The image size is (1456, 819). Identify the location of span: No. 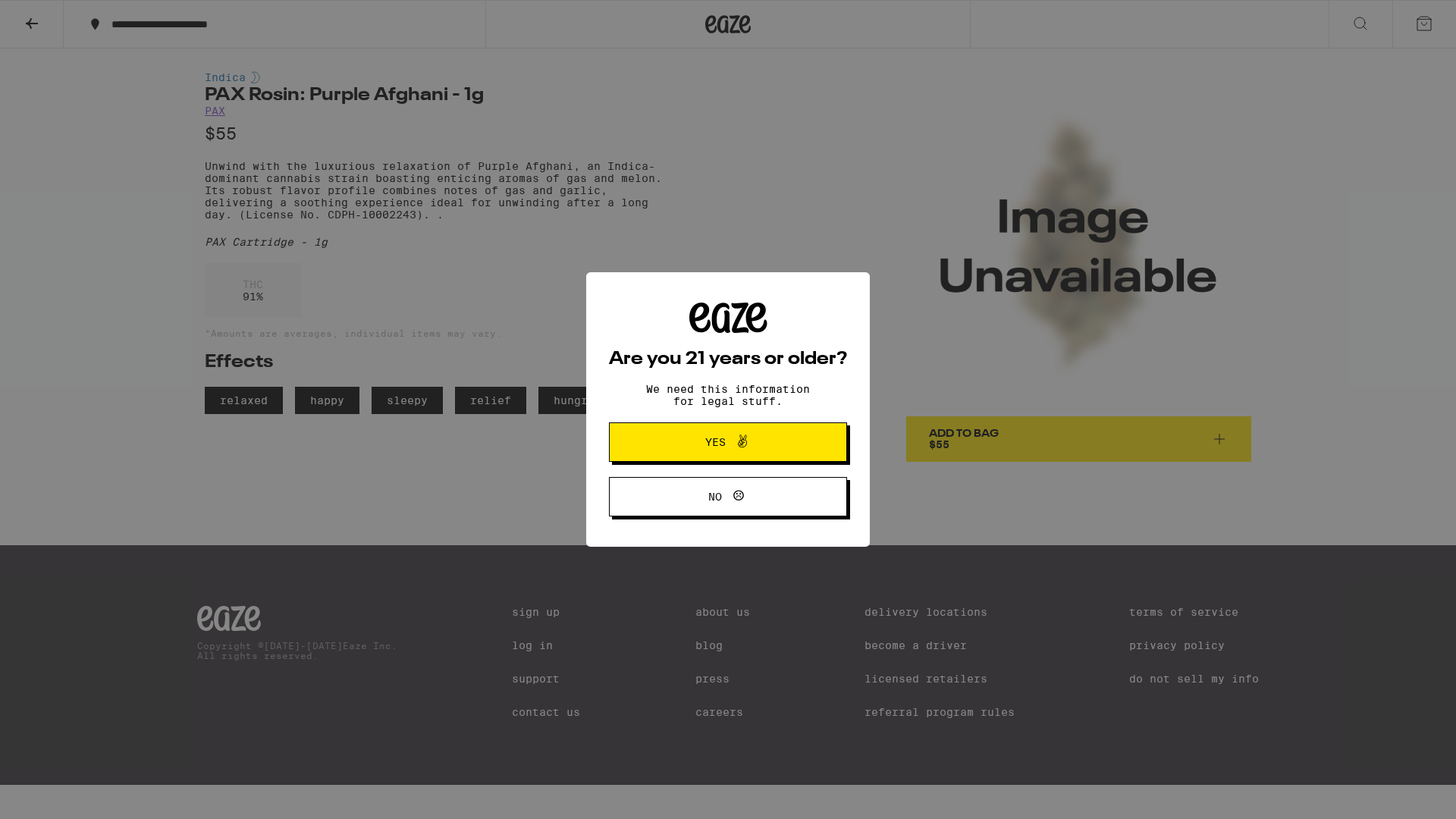
(715, 496).